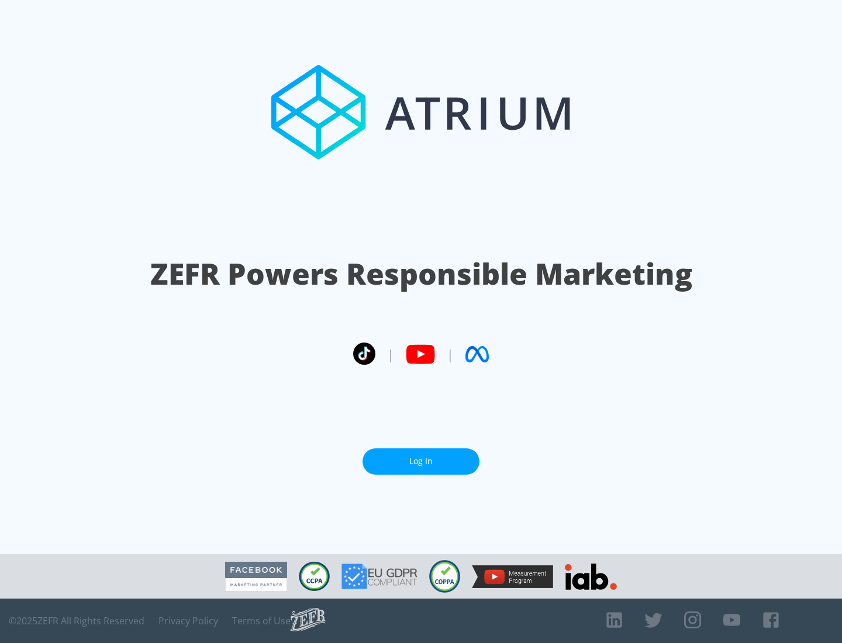 Image resolution: width=842 pixels, height=643 pixels. I want to click on a: Log In, so click(421, 461).